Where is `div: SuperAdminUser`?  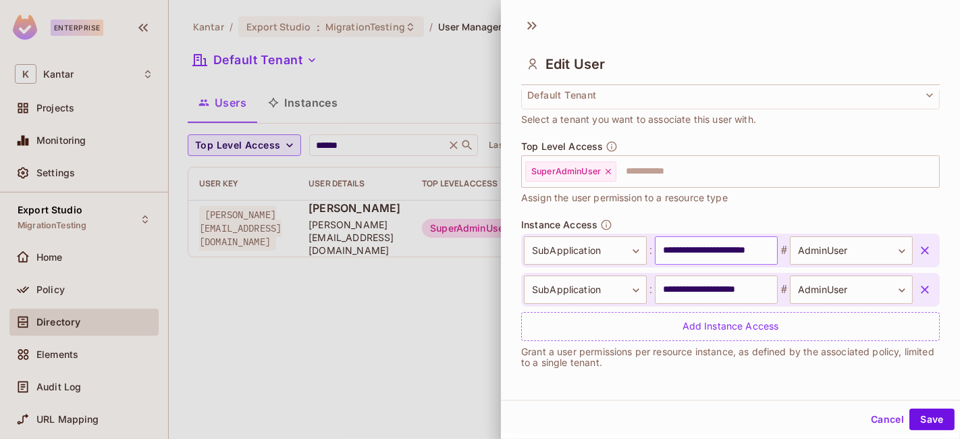 div: SuperAdminUser is located at coordinates (570, 171).